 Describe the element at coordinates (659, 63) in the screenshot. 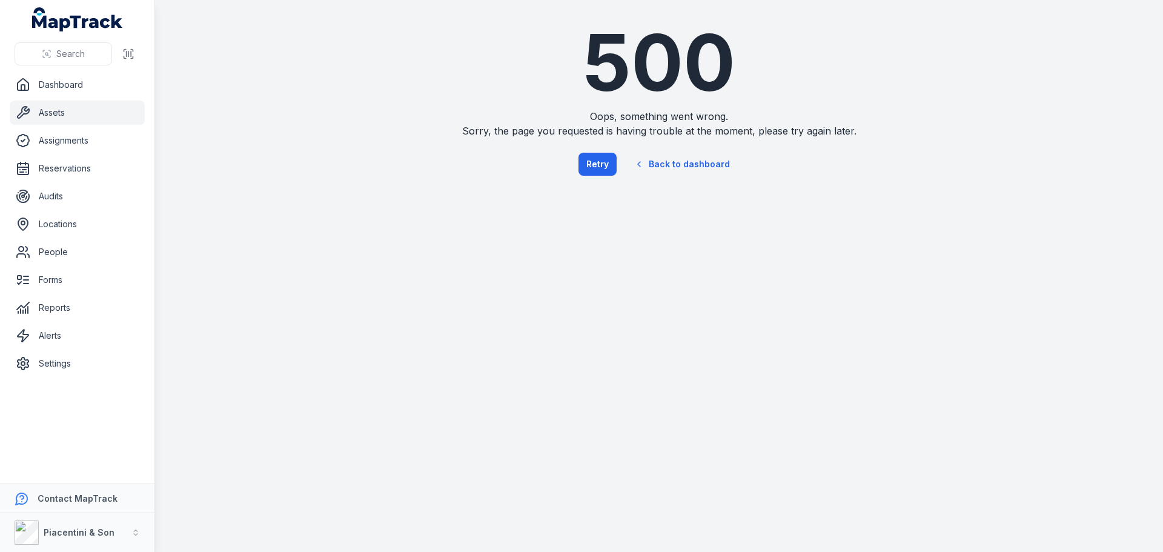

I see `h1: 500` at that location.